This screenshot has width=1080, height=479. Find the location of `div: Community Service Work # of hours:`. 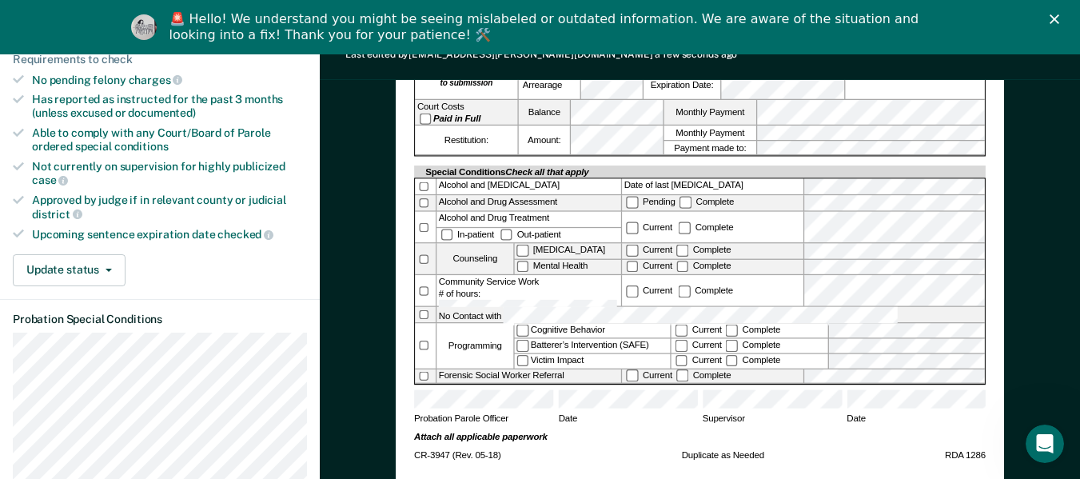

div: Community Service Work # of hours: is located at coordinates (529, 291).